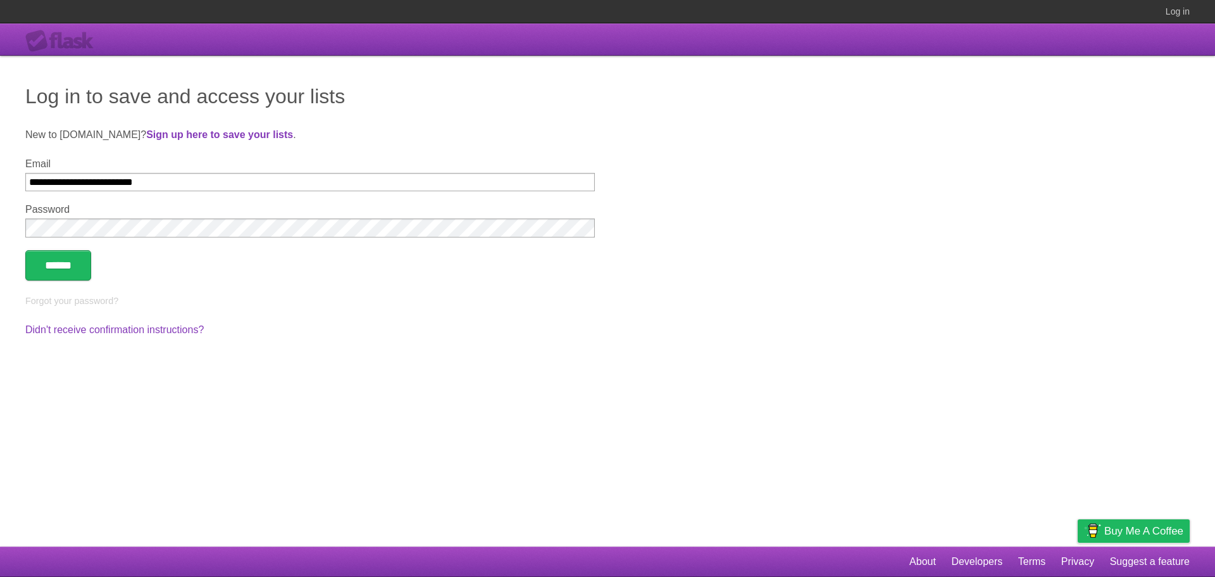 This screenshot has width=1215, height=577. What do you see at coordinates (1078, 561) in the screenshot?
I see `a: Privacy` at bounding box center [1078, 561].